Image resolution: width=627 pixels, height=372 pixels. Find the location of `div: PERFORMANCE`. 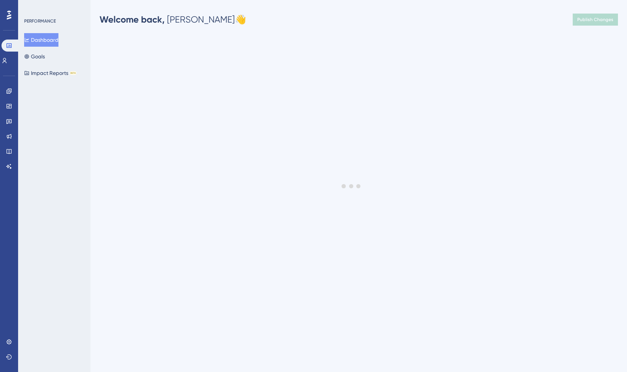

div: PERFORMANCE is located at coordinates (40, 21).